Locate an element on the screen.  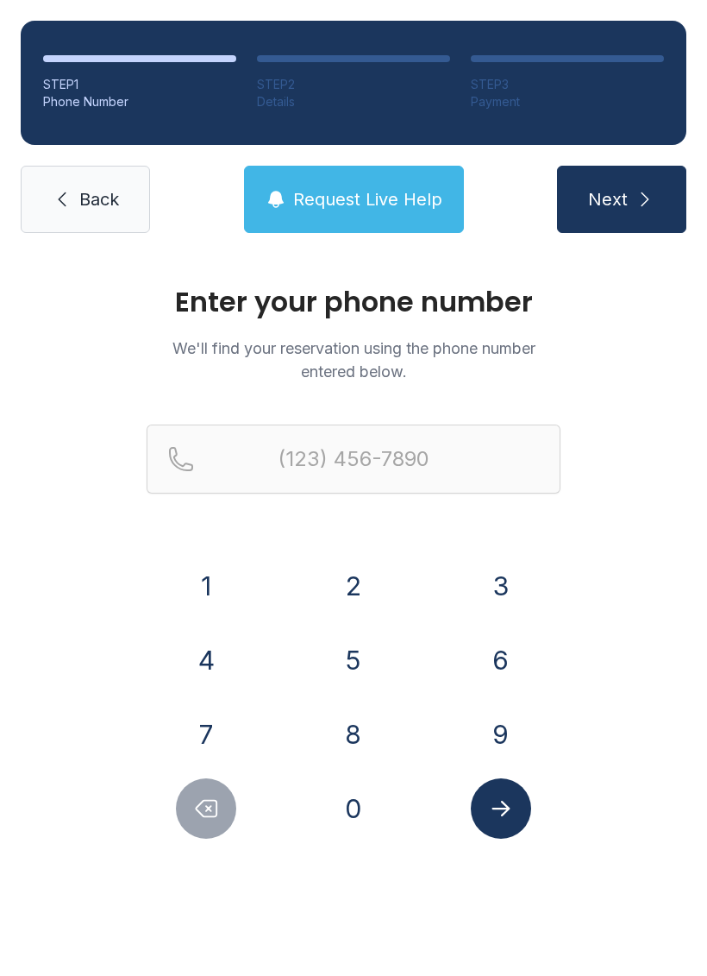
button: 1 is located at coordinates (206, 586).